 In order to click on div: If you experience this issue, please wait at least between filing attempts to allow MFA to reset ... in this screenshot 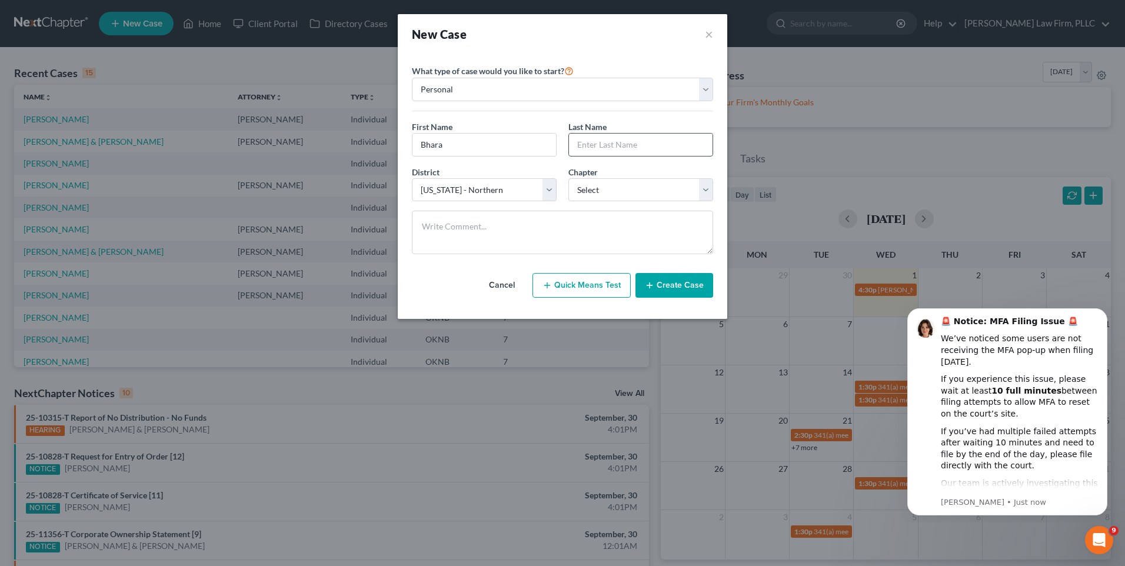, I will do `click(130, 99)`.